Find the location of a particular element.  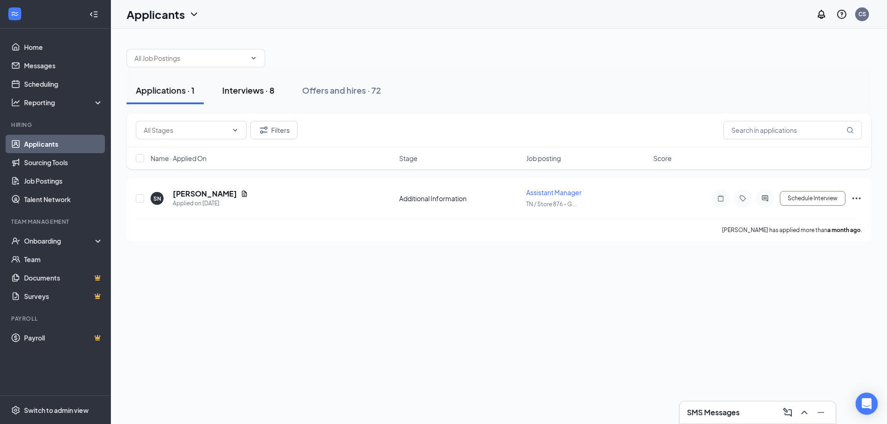

a: DocumentsCrown is located at coordinates (63, 278).